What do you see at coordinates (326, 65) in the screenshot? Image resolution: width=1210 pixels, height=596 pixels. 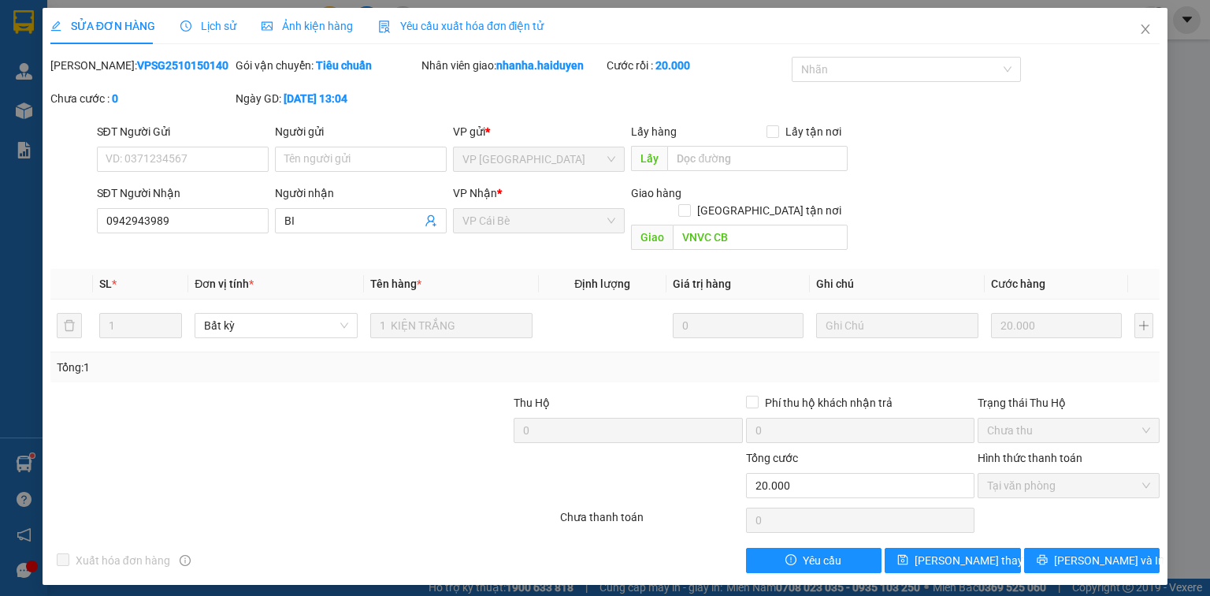 I see `div: Gói vận chuyển:` at bounding box center [326, 65].